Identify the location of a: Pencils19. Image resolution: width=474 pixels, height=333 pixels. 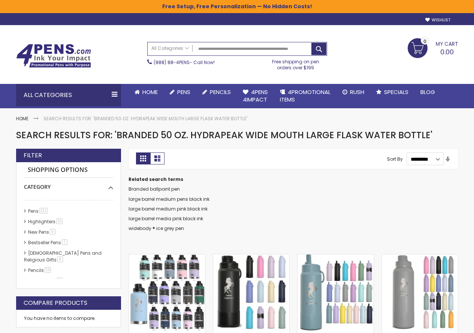
(40, 270).